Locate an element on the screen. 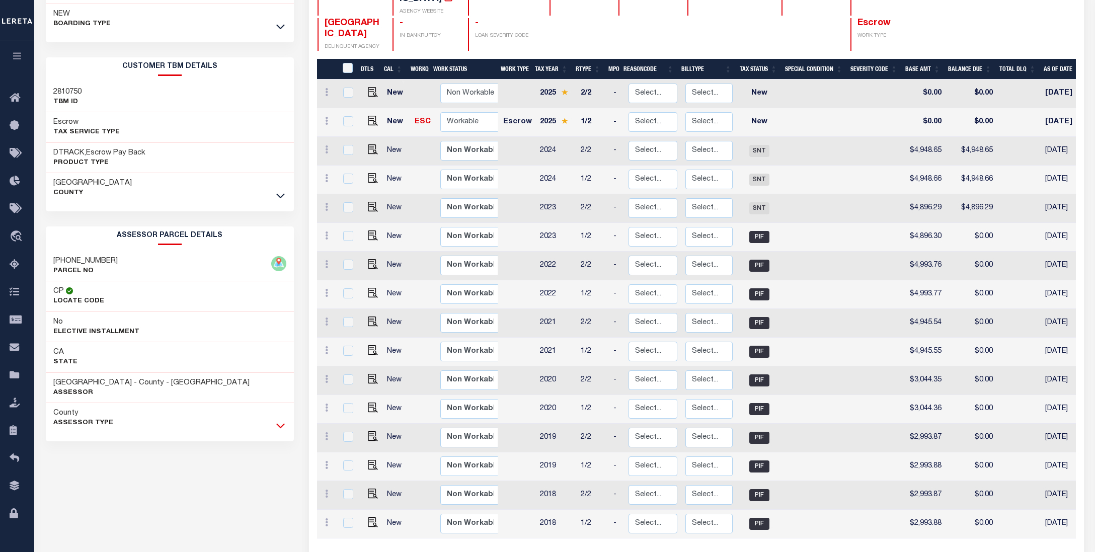 This screenshot has height=552, width=1095. h2: ASSESSOR PARCEL DETAILS is located at coordinates (170, 236).